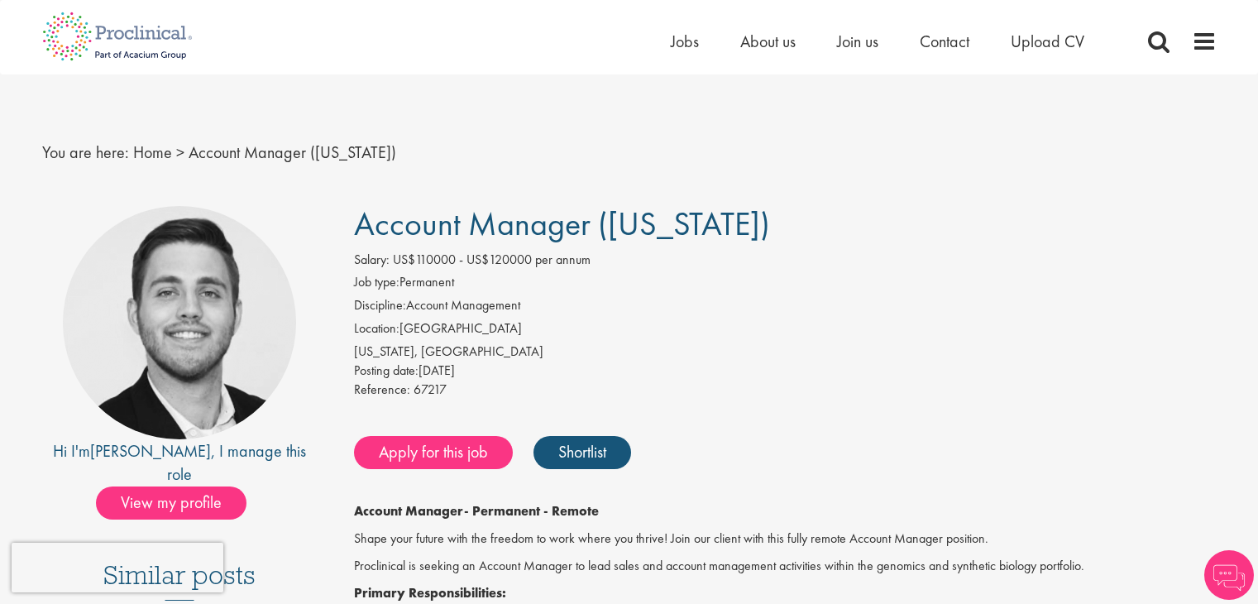 Image resolution: width=1258 pixels, height=604 pixels. What do you see at coordinates (430, 389) in the screenshot?
I see `span: 67217` at bounding box center [430, 389].